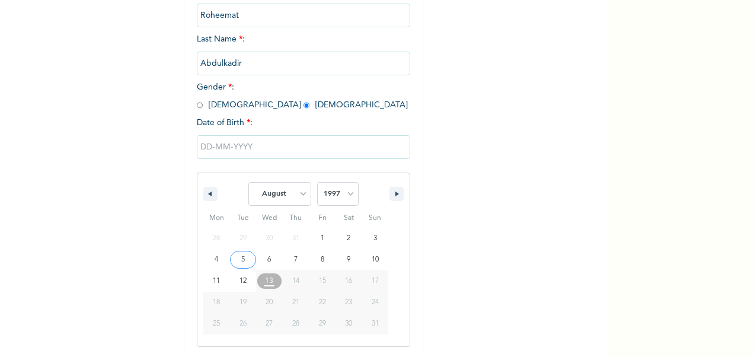 The image size is (754, 357). I want to click on button: 28, so click(296, 323).